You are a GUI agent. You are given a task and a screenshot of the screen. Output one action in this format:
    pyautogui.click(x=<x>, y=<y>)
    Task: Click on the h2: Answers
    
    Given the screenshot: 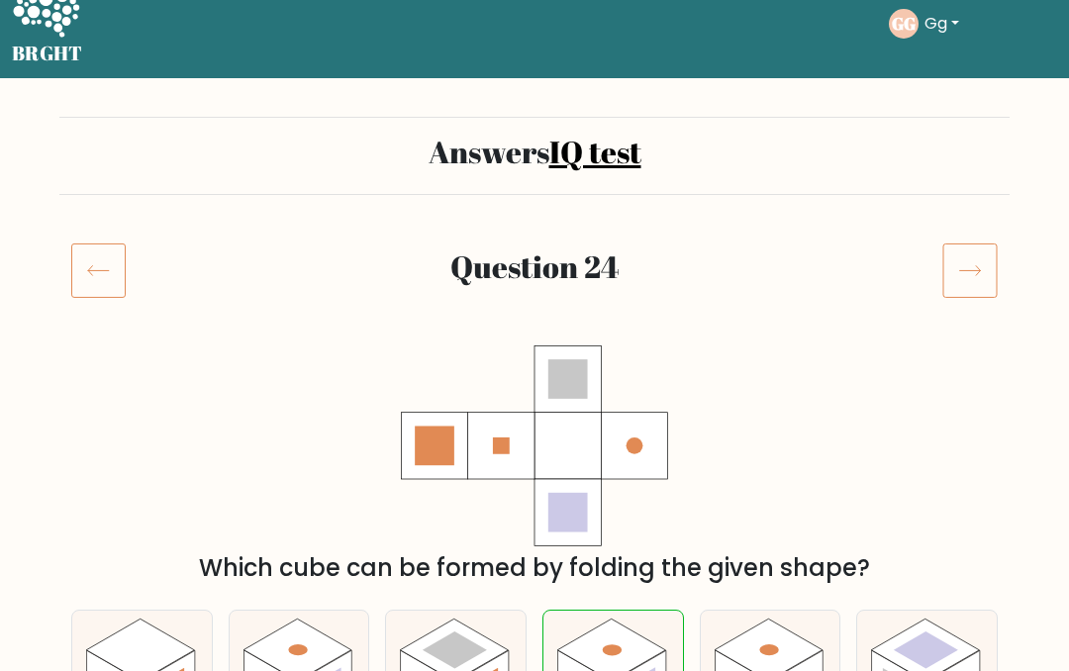 What is the action you would take?
    pyautogui.click(x=535, y=151)
    